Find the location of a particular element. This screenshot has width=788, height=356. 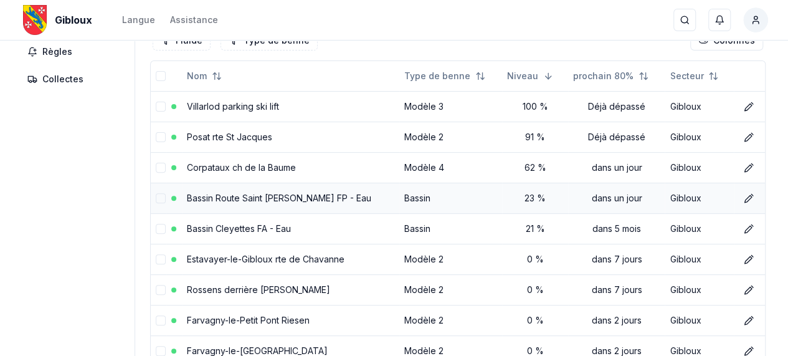

div: dans 2 jours is located at coordinates (616, 320).